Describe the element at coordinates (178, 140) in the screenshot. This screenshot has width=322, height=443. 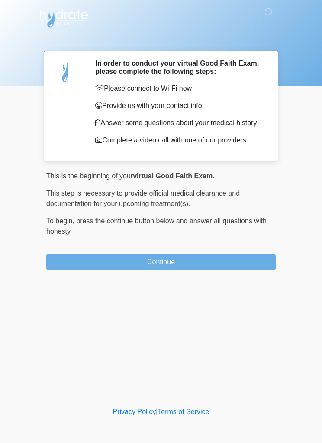
I see `p: Complete a video call with one of our providers` at that location.